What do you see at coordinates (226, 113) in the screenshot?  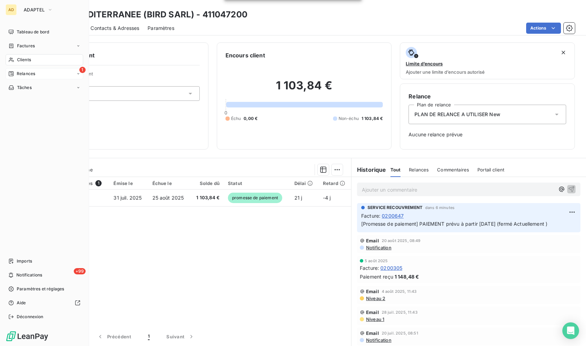 I see `span: 0` at bounding box center [226, 113].